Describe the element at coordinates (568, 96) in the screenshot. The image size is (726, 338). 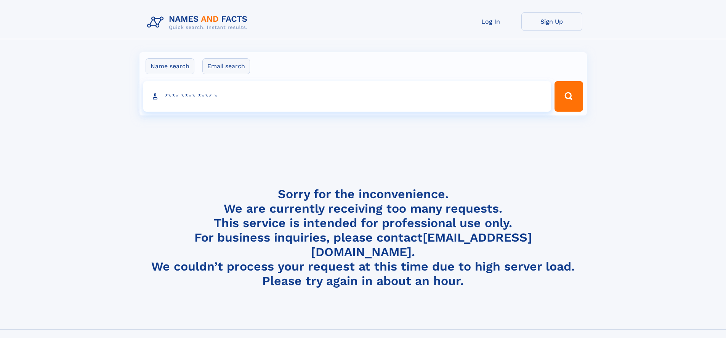
I see `button: Search Button` at that location.